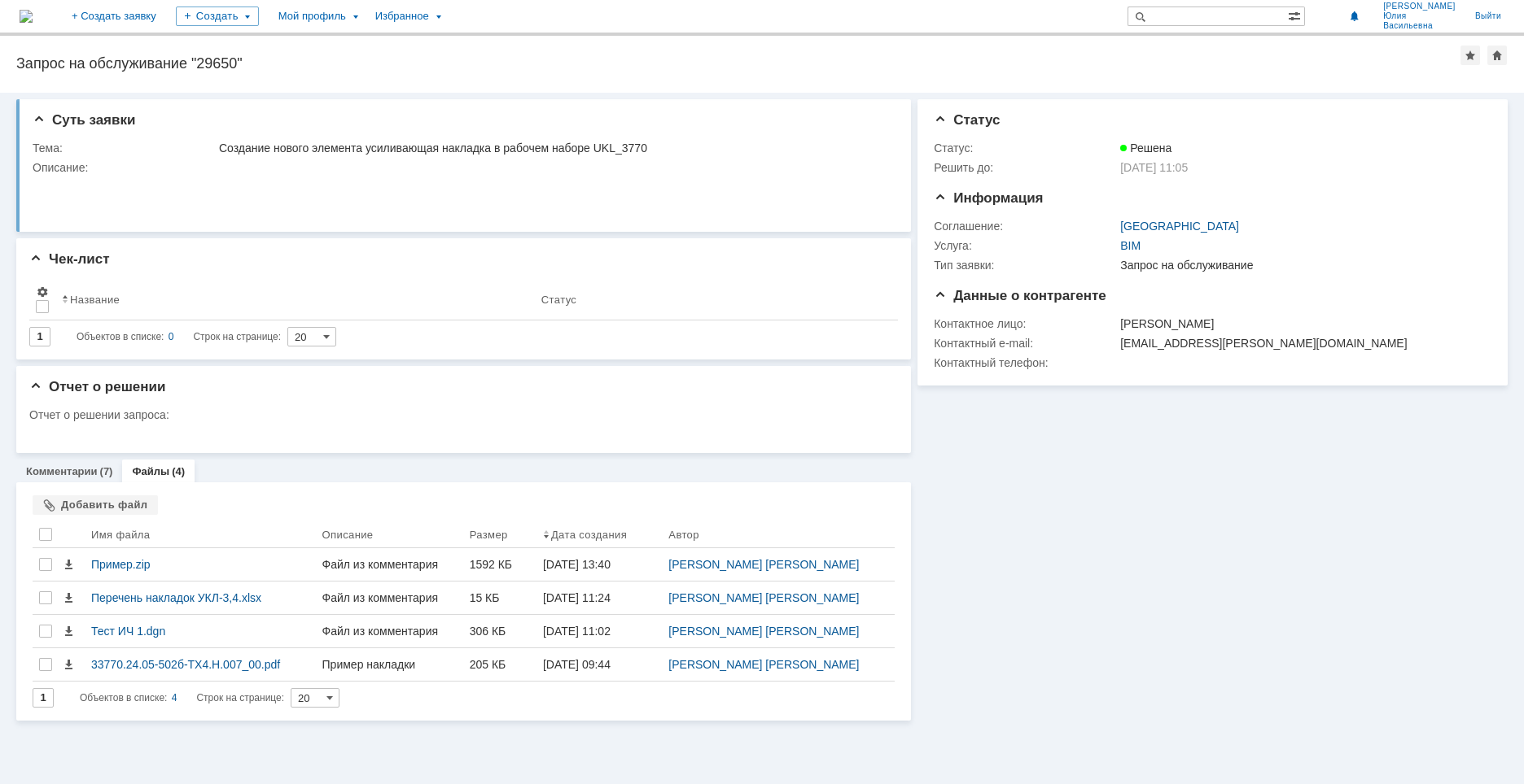  Describe the element at coordinates (200, 632) in the screenshot. I see `div: Тест ИЧ 1.dgn` at that location.